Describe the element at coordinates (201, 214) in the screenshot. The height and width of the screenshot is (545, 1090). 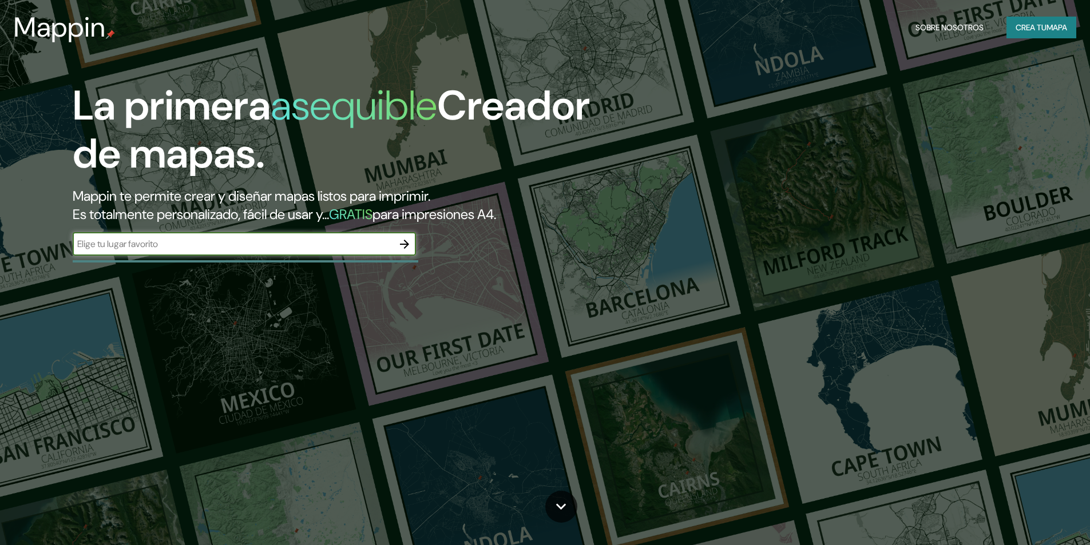
I see `font: Es totalmente personalizado, fácil de usar y...` at that location.